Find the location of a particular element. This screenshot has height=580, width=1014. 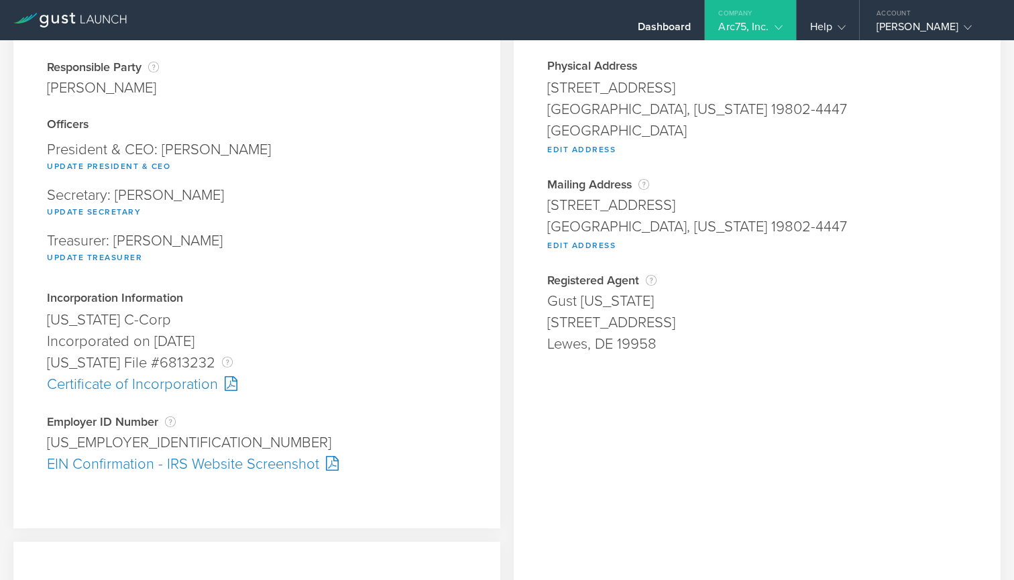

div: Employer ID Number is located at coordinates (257, 422).